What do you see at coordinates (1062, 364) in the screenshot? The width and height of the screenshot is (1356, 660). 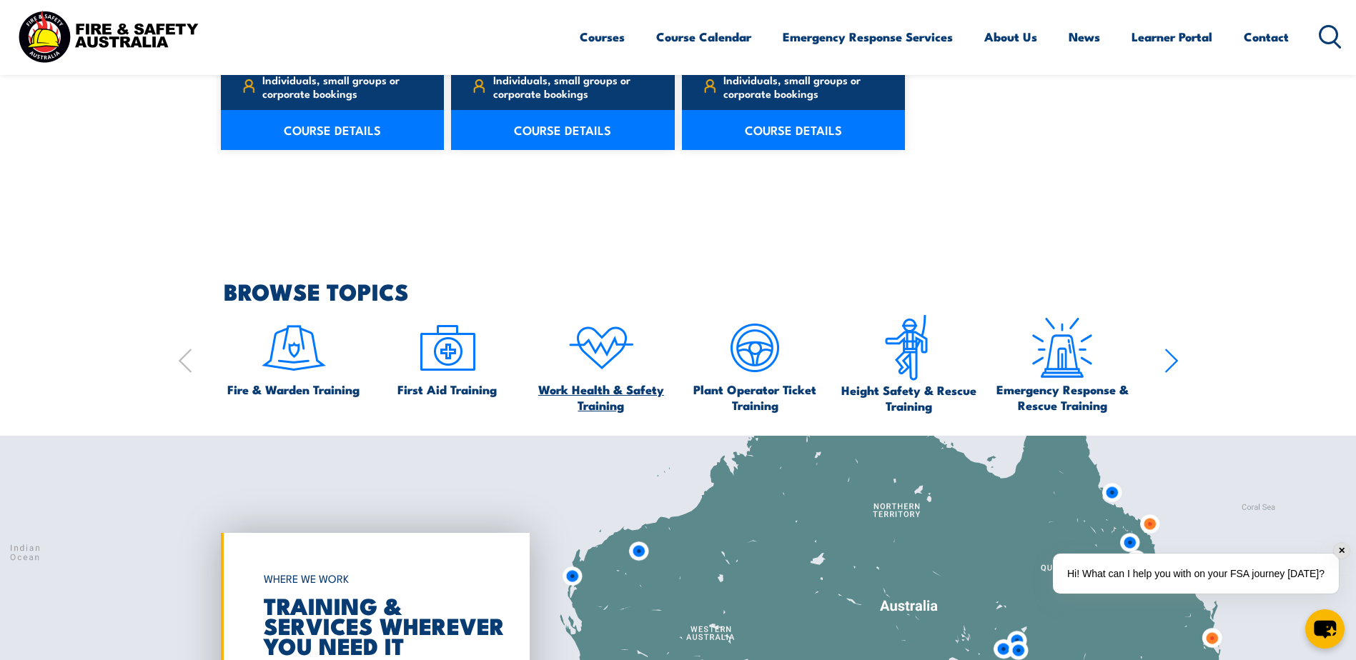 I see `a: Emergency Response & Rescue Training` at bounding box center [1062, 364].